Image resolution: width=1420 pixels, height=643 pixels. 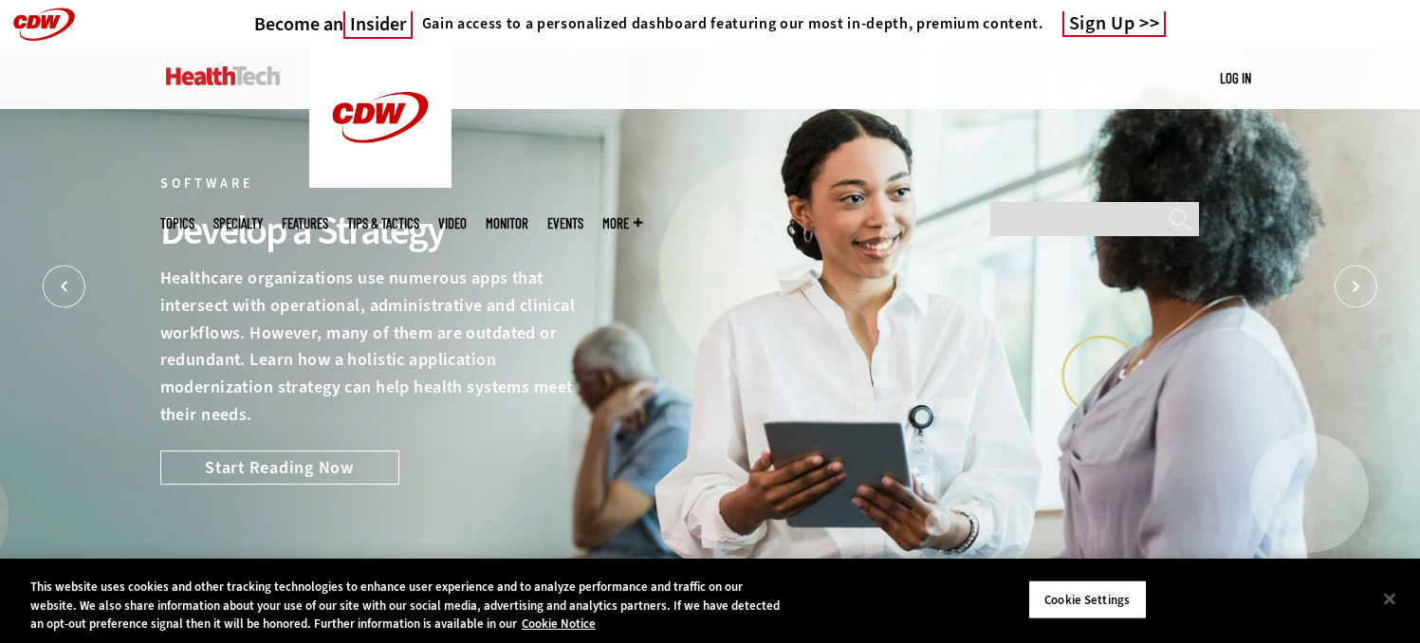 What do you see at coordinates (559, 623) in the screenshot?
I see `a: More information about your privacy` at bounding box center [559, 623].